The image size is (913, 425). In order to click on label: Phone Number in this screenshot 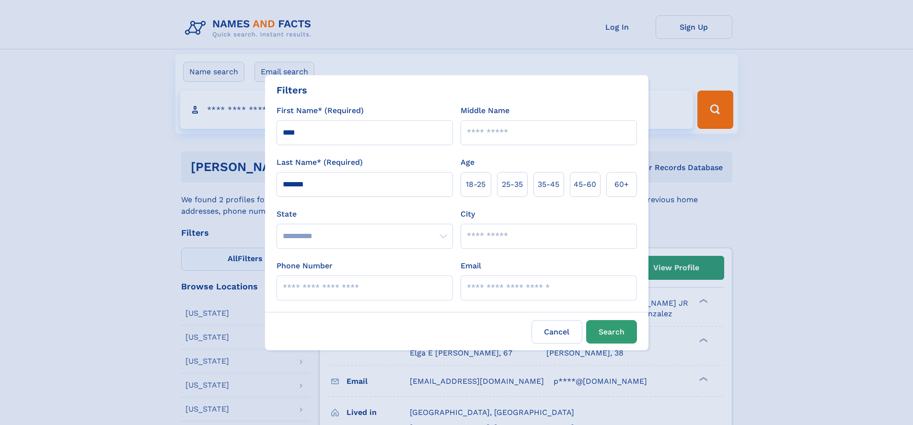, I will do `click(304, 266)`.